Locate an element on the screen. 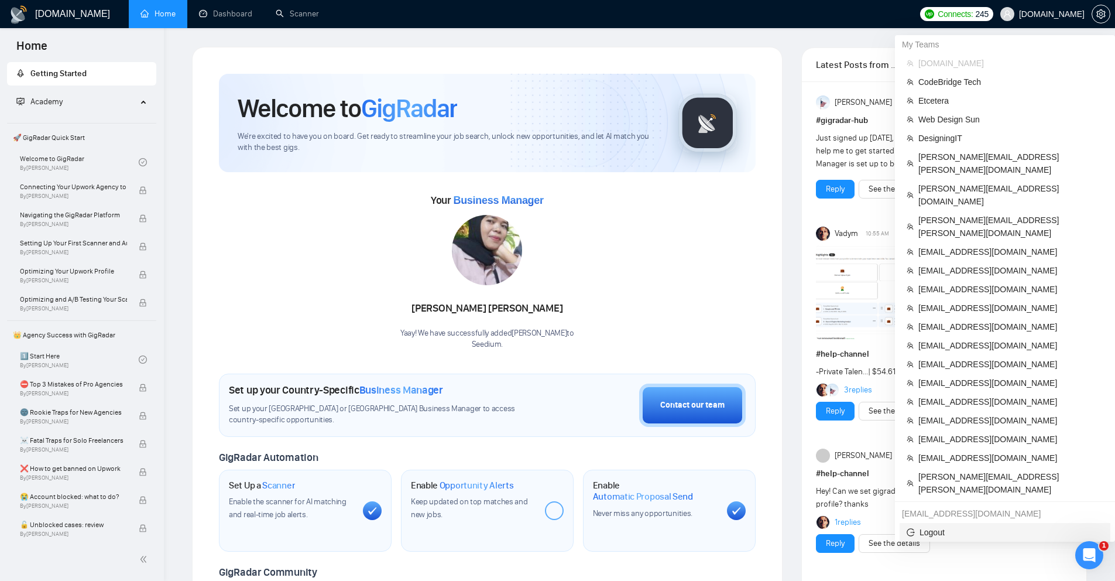  button: setting is located at coordinates (1101, 14).